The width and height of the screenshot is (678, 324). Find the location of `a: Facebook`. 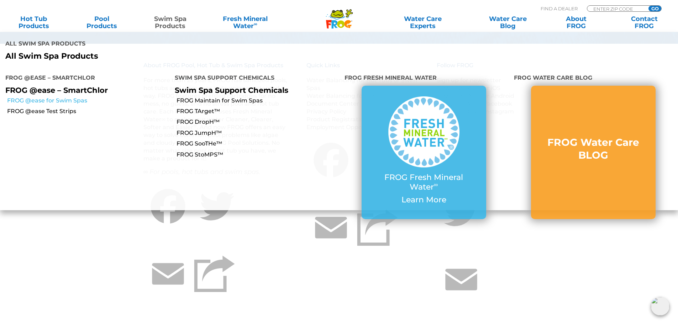

a: Facebook is located at coordinates (168, 217).